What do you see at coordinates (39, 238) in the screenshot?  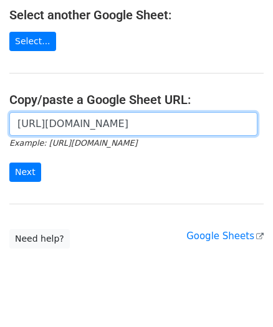 I see `a: Need help?` at bounding box center [39, 238].